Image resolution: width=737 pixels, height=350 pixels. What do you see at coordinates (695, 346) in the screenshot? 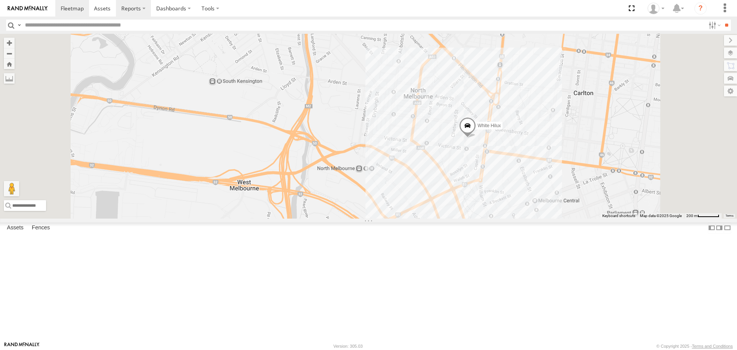
I see `div: © Copyright 2025 -` at bounding box center [695, 346].